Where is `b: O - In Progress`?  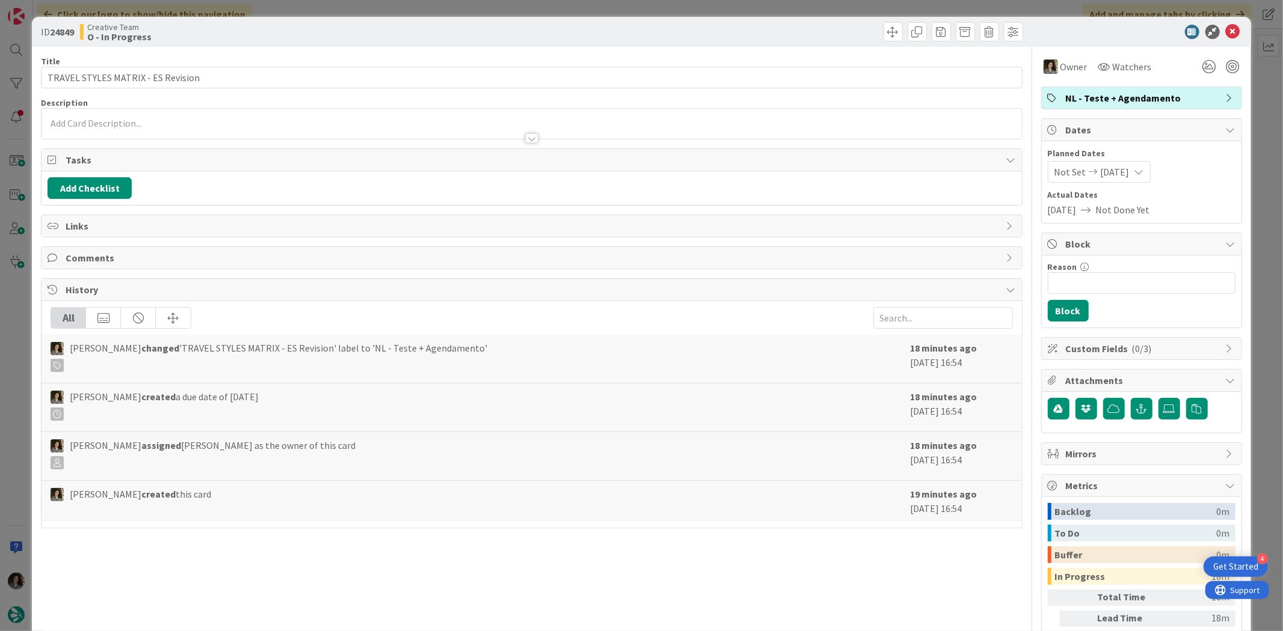
b: O - In Progress is located at coordinates (119, 37).